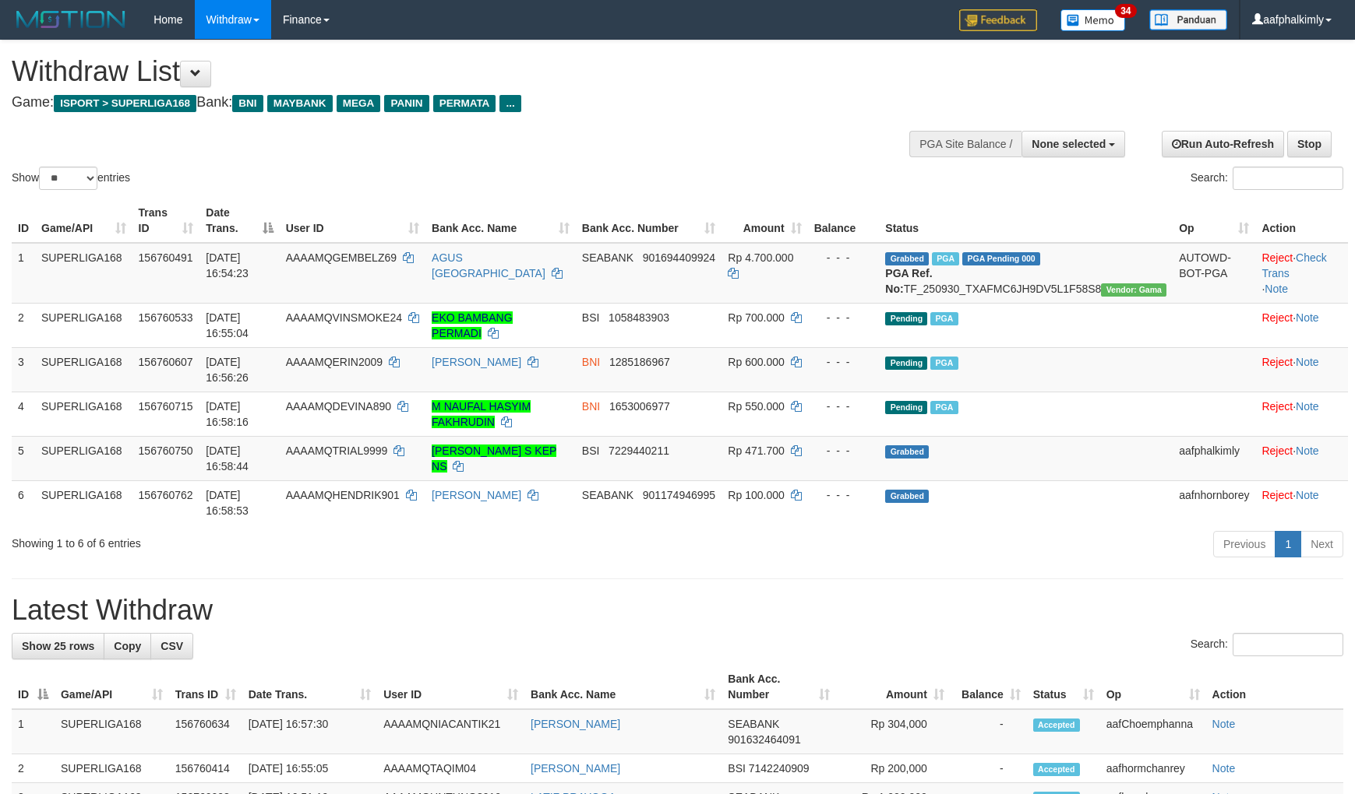  I want to click on span: Marked by aafheankoy, so click(945, 259).